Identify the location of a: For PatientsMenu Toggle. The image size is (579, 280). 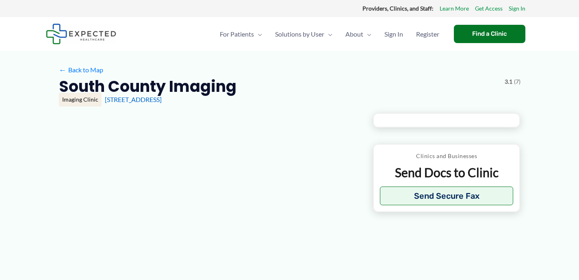
(241, 34).